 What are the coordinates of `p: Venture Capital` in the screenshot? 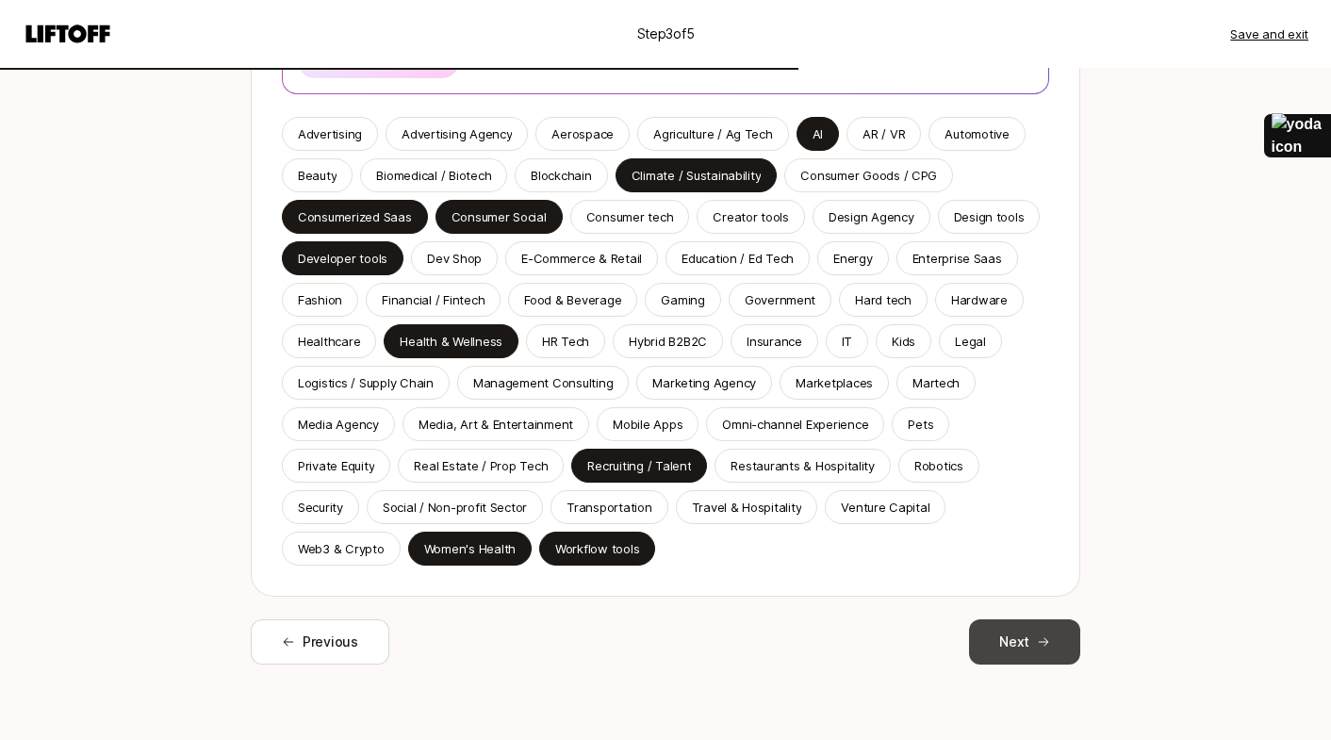 It's located at (885, 507).